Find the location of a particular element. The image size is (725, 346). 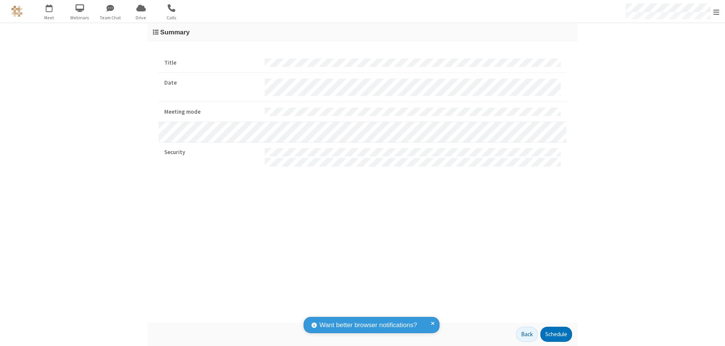

strong: Date is located at coordinates (211, 83).